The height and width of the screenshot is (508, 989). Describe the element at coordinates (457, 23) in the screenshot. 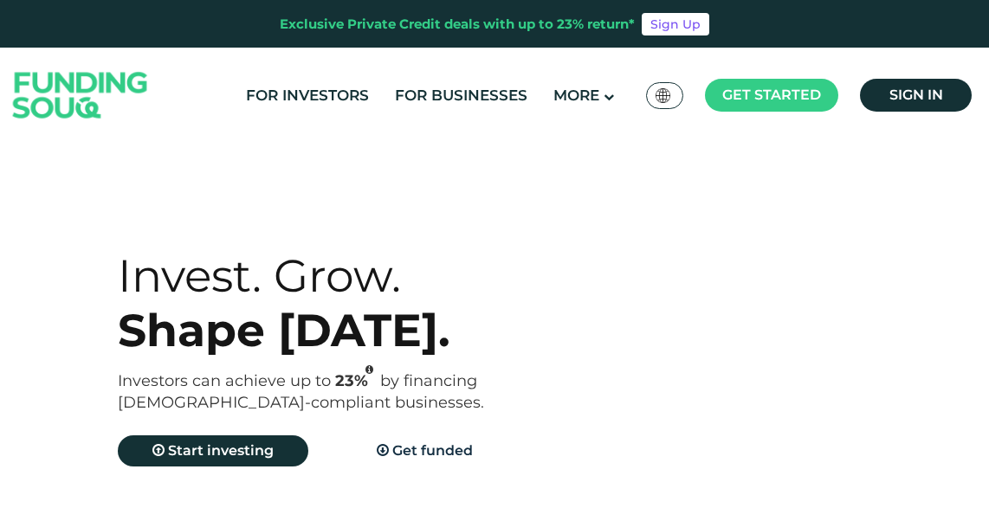

I see `div: Exclusive Private Credit deals with up to 23% return*` at that location.